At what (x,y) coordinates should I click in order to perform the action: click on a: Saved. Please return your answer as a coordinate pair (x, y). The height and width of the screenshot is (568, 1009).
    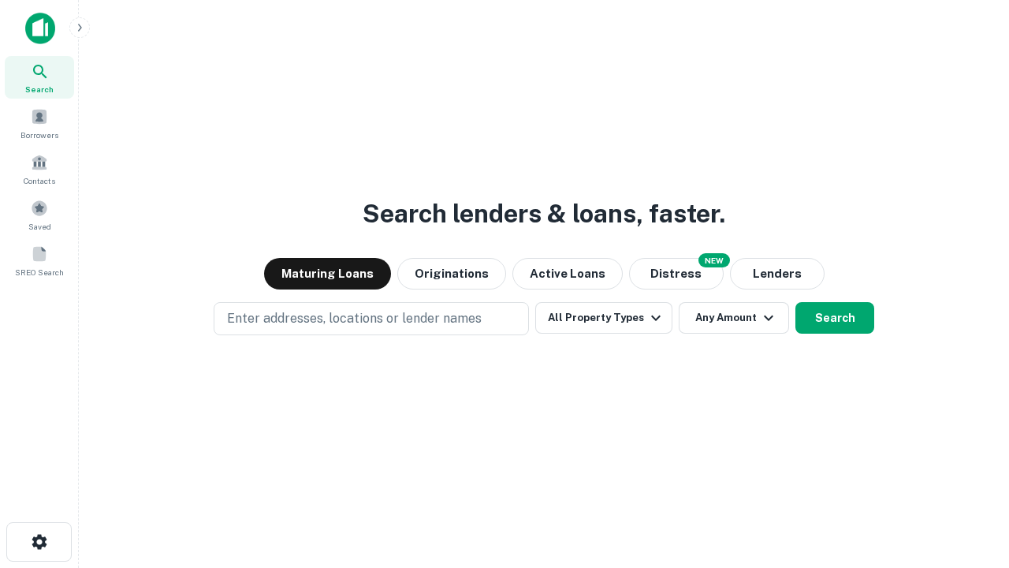
    Looking at the image, I should click on (39, 215).